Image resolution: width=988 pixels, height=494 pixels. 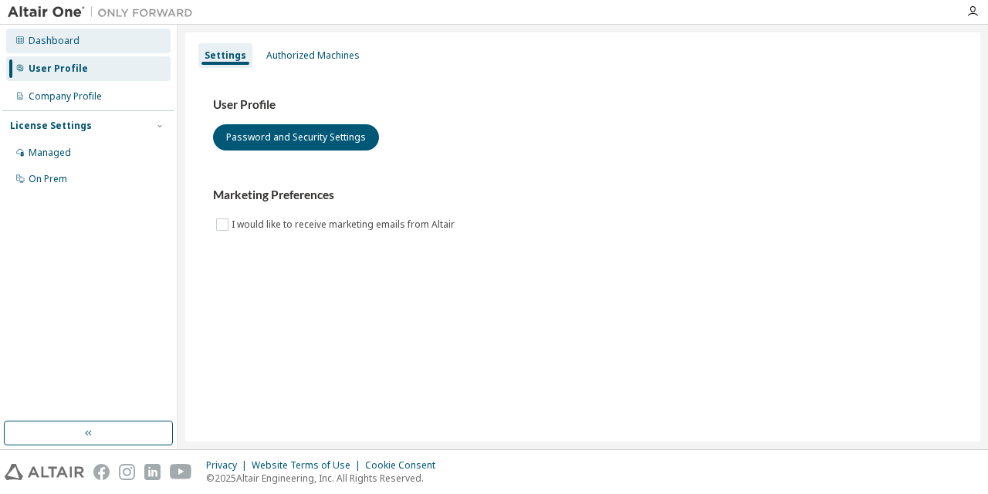 I want to click on h3: Marketing Preferences, so click(x=583, y=195).